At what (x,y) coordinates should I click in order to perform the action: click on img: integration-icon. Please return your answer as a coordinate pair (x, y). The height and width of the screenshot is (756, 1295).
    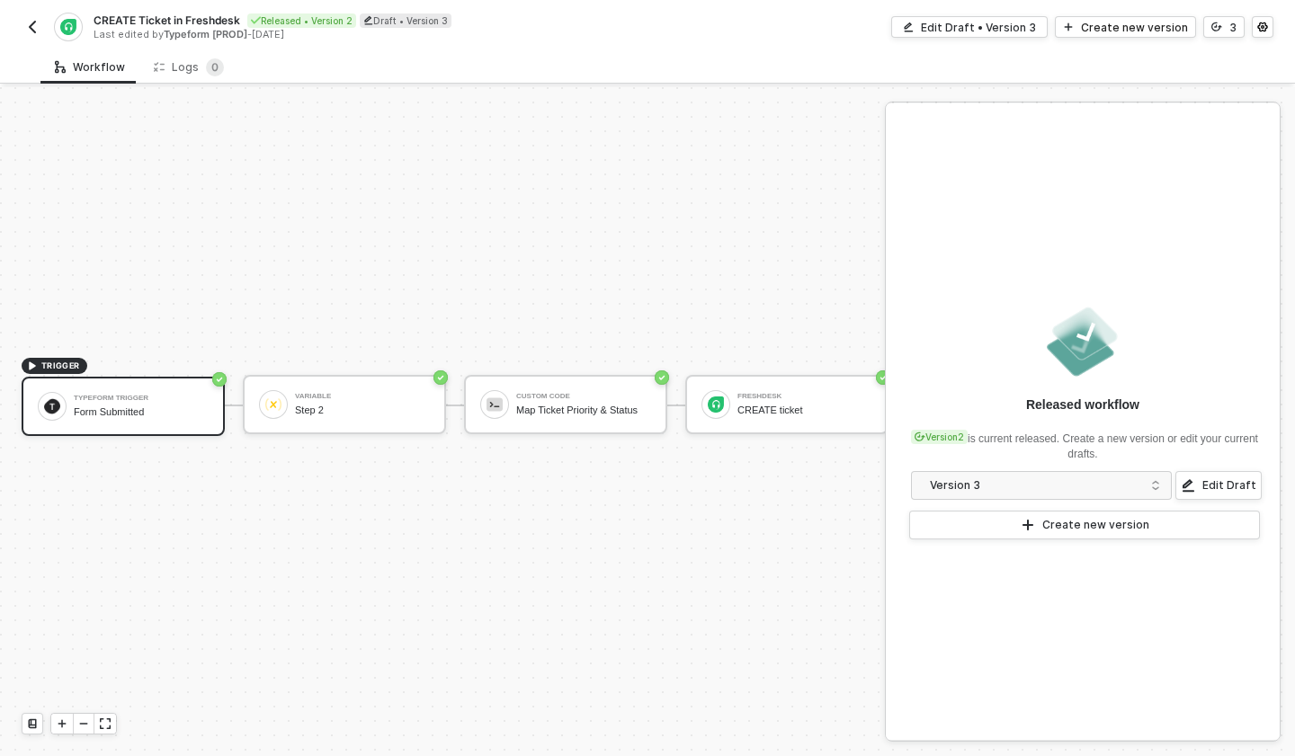
    Looking at the image, I should click on (67, 27).